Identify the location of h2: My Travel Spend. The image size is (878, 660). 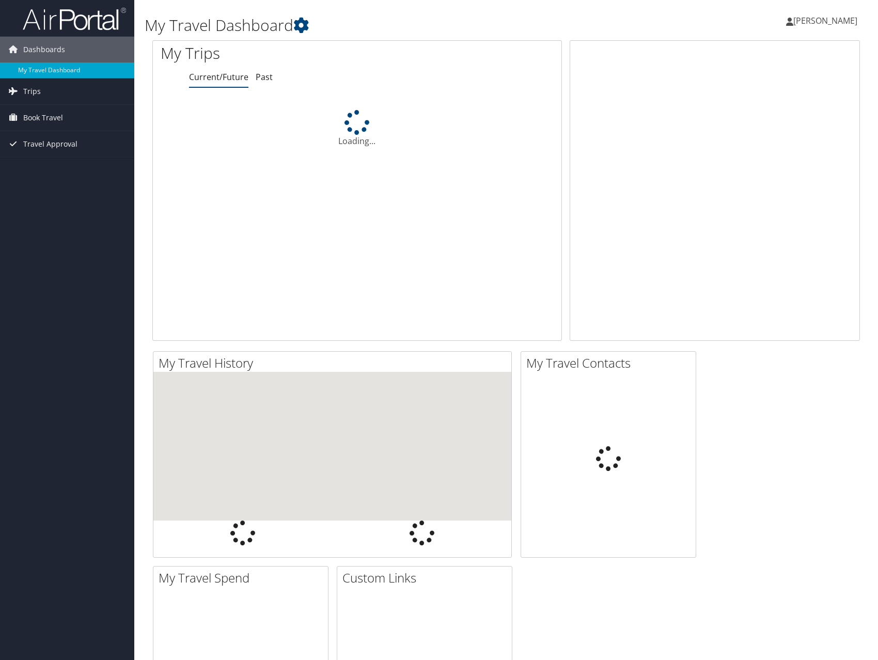
(243, 578).